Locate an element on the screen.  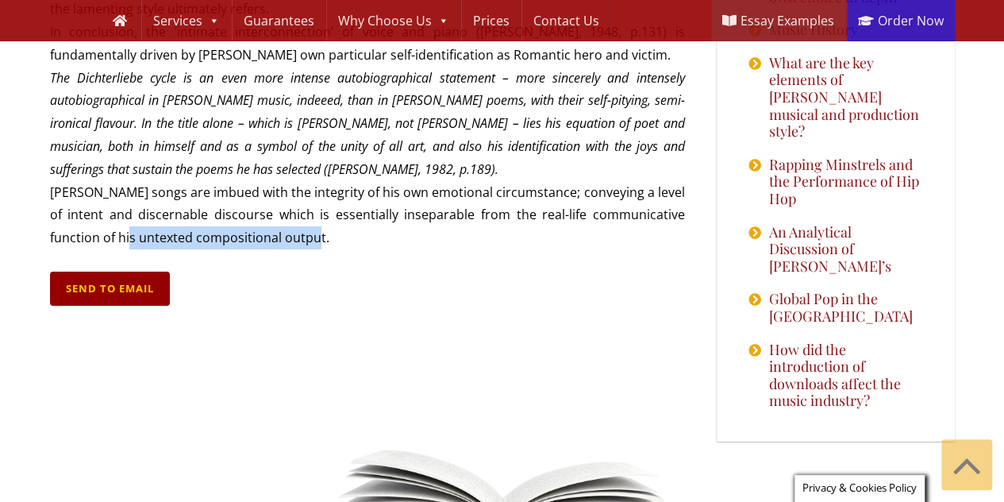
a: How did the introduction of downloads affect the music industry? is located at coordinates (846, 375).